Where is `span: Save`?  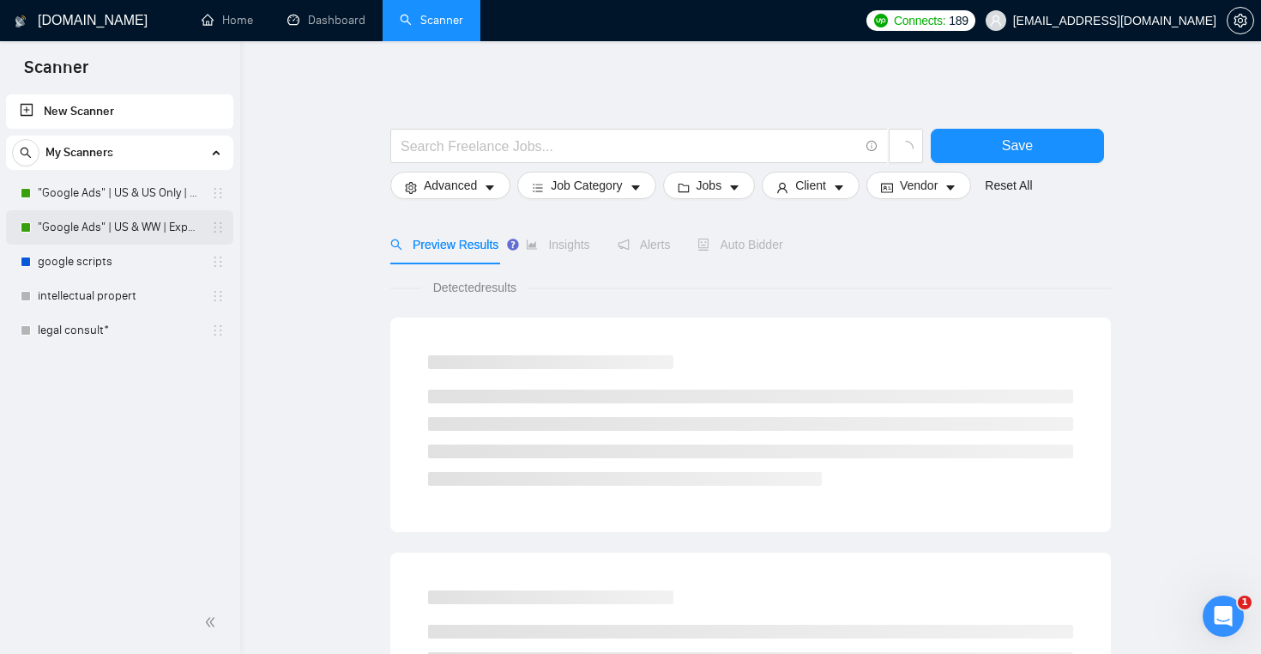 span: Save is located at coordinates (1018, 145).